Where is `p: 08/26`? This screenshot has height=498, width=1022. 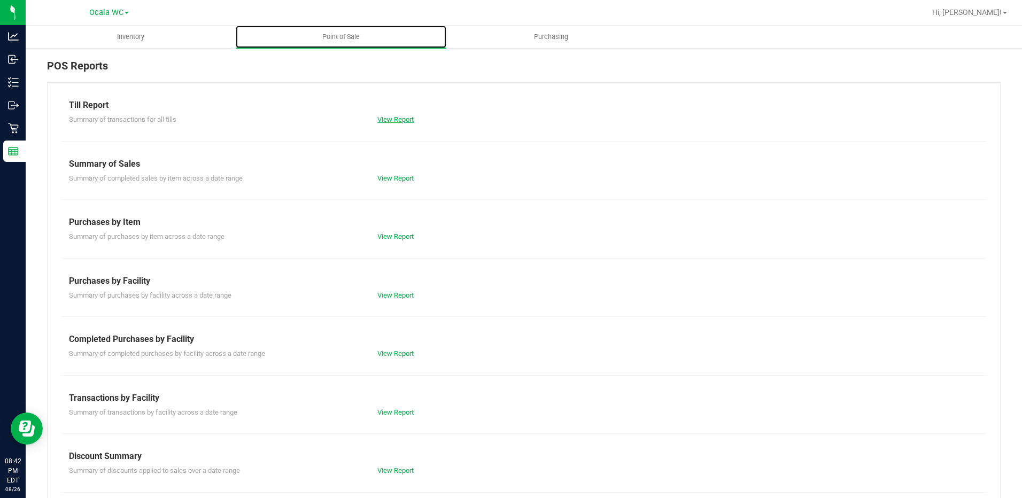 p: 08/26 is located at coordinates (13, 489).